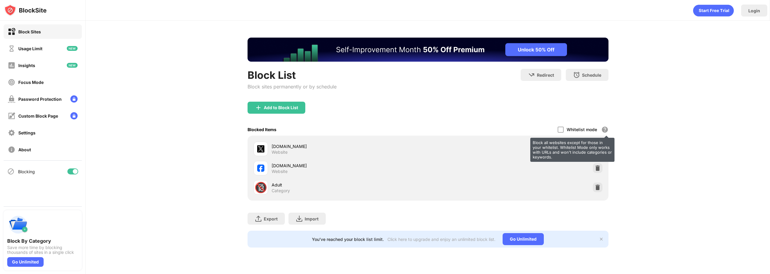 This screenshot has width=770, height=274. I want to click on img: focus-off.svg, so click(11, 82).